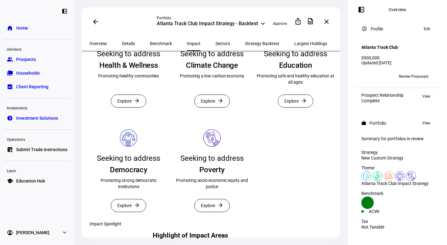 The height and width of the screenshot is (245, 447). Describe the element at coordinates (378, 176) in the screenshot. I see `img: climateChange.colored.svg` at that location.